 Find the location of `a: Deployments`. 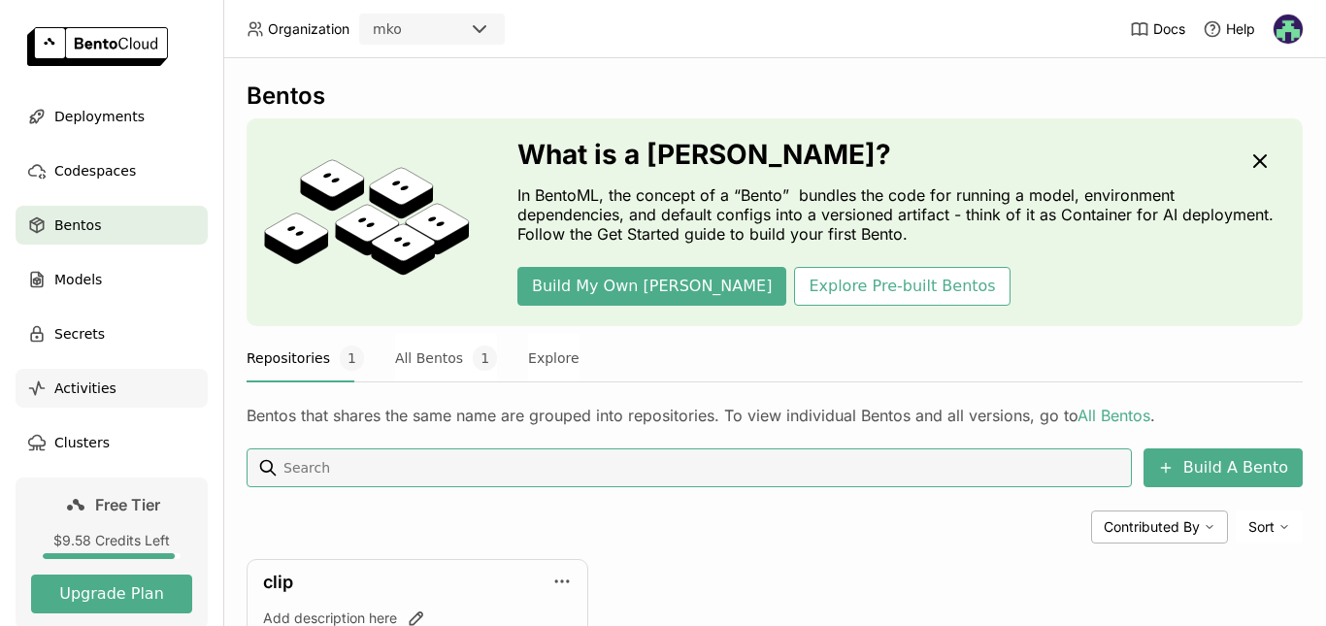

a: Deployments is located at coordinates (112, 117).